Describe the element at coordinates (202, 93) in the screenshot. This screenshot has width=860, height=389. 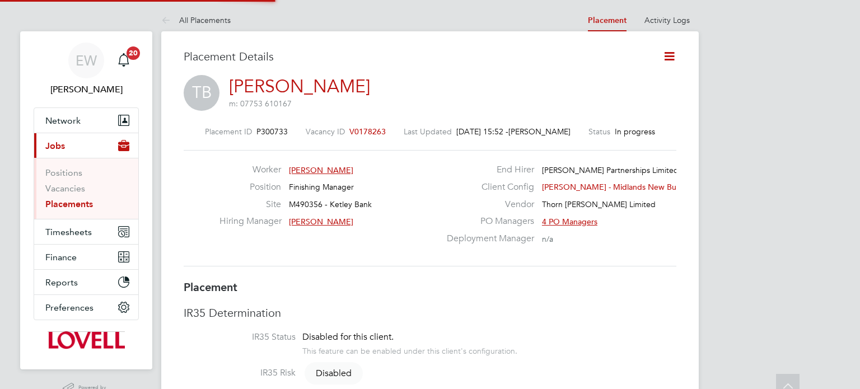
I see `span: TB` at that location.